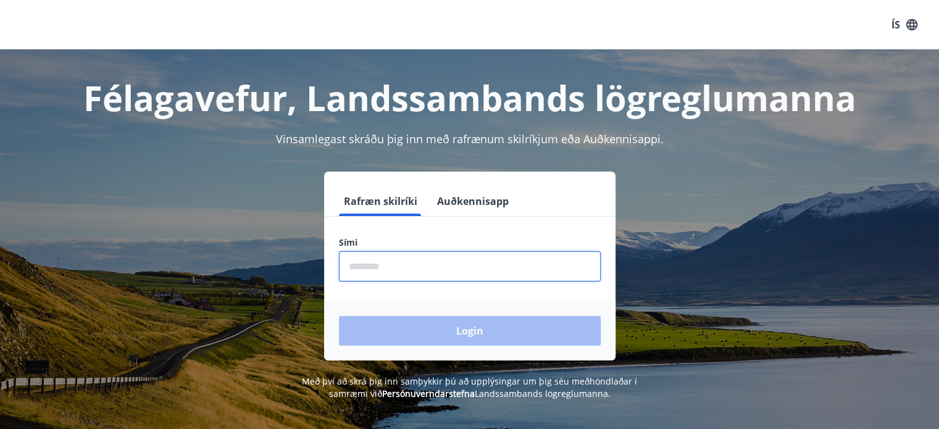  Describe the element at coordinates (470, 139) in the screenshot. I see `span: Vinsamlegast skráðu þig inn með rafrænum skilríkjum eða Auðkennisappi.` at that location.